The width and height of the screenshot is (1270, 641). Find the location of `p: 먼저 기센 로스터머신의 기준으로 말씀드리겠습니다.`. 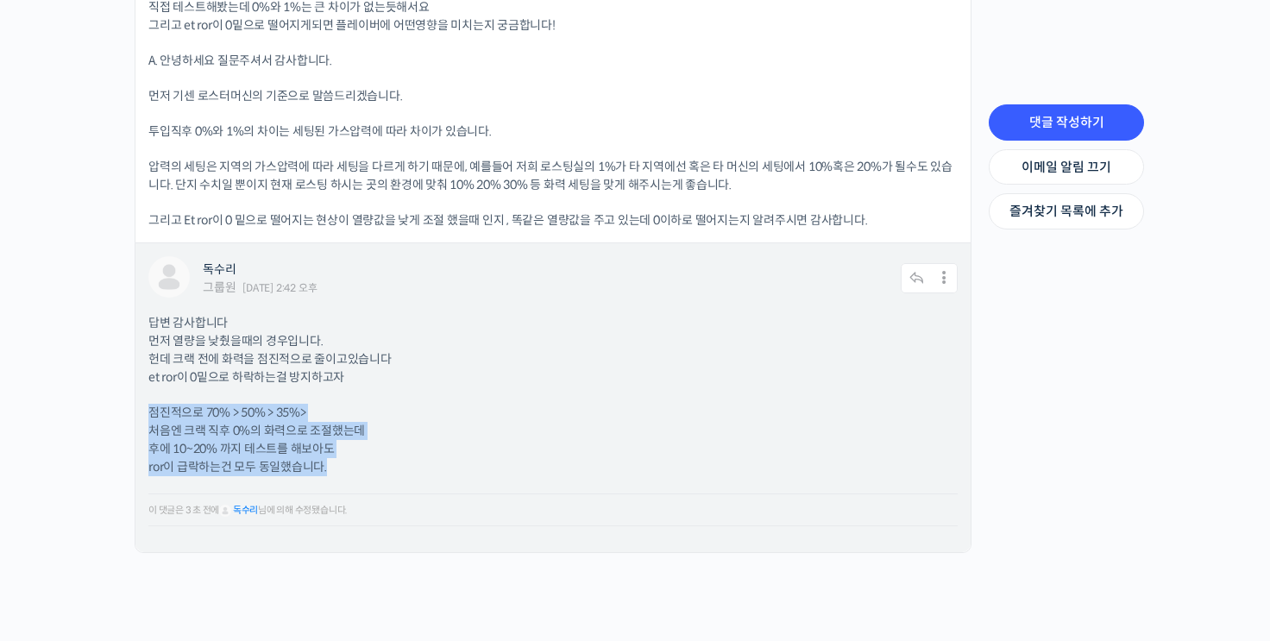

p: 먼저 기센 로스터머신의 기준으로 말씀드리겠습니다. is located at coordinates (553, 96).